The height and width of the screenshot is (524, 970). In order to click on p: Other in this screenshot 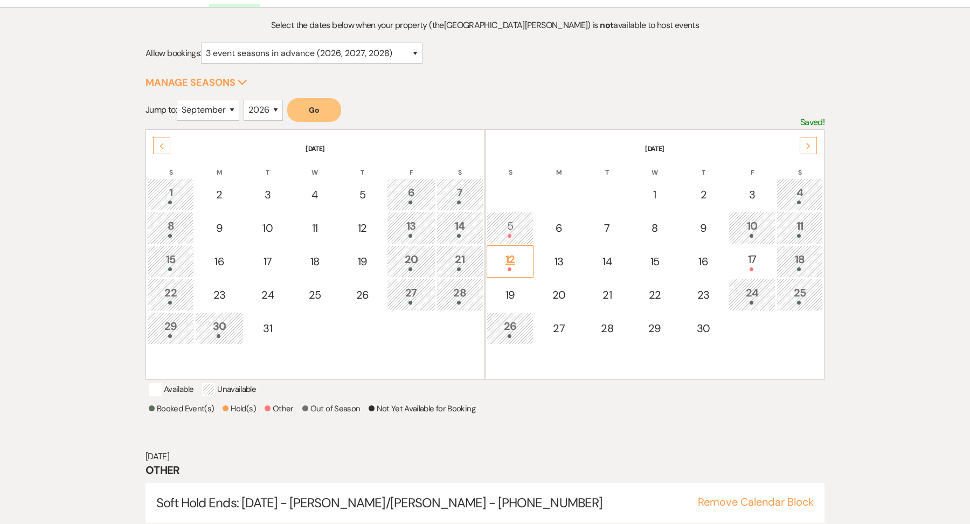, I will do `click(279, 409)`.